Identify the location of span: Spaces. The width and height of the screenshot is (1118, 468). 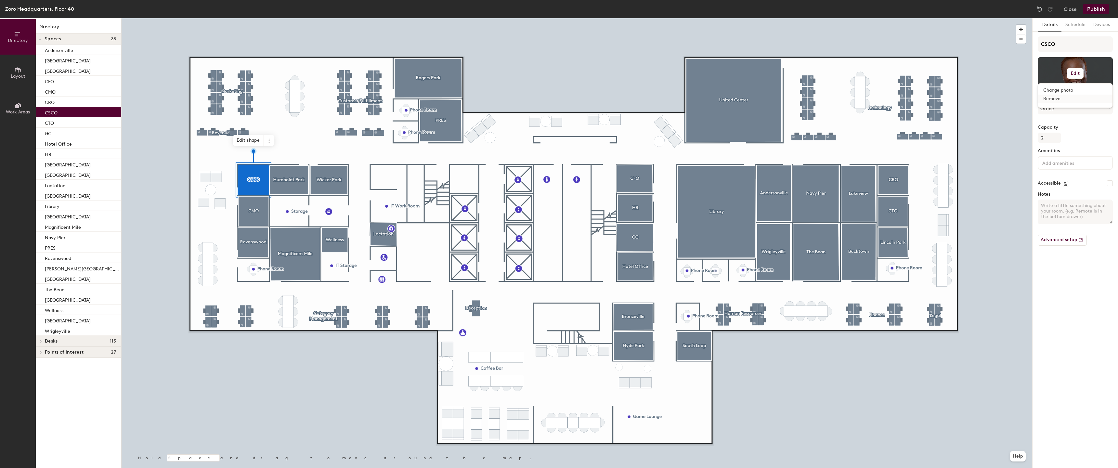
(53, 39).